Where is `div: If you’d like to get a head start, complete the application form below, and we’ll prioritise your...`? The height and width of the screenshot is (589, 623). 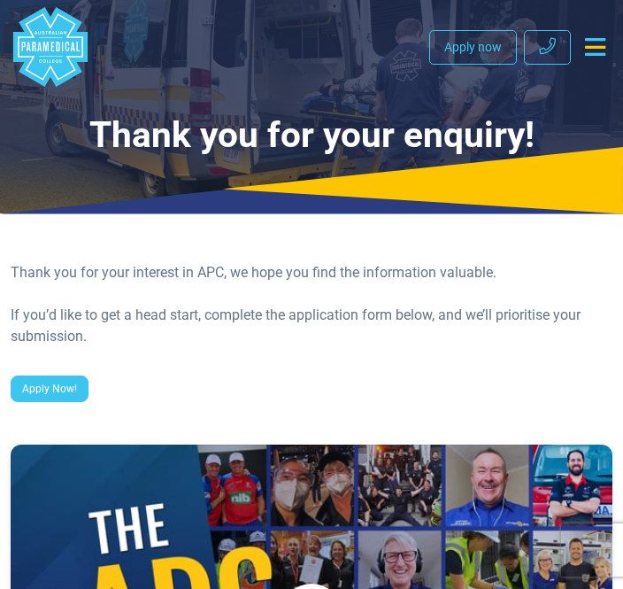 div: If you’d like to get a head start, complete the application form below, and we’ll prioritise your... is located at coordinates (312, 326).